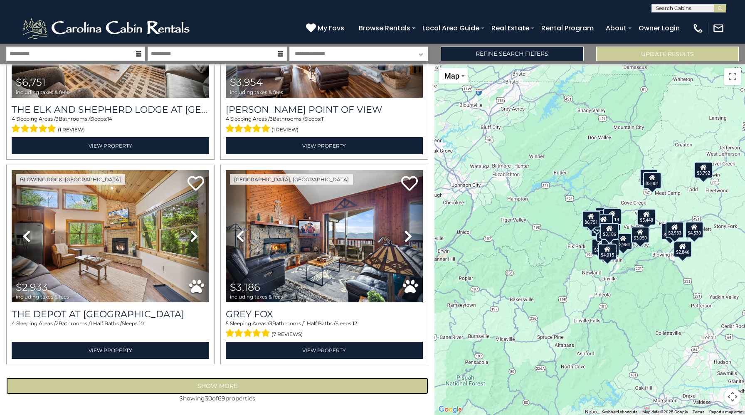 Image resolution: width=745 pixels, height=415 pixels. What do you see at coordinates (694, 230) in the screenshot?
I see `div: $4,530` at bounding box center [694, 230].